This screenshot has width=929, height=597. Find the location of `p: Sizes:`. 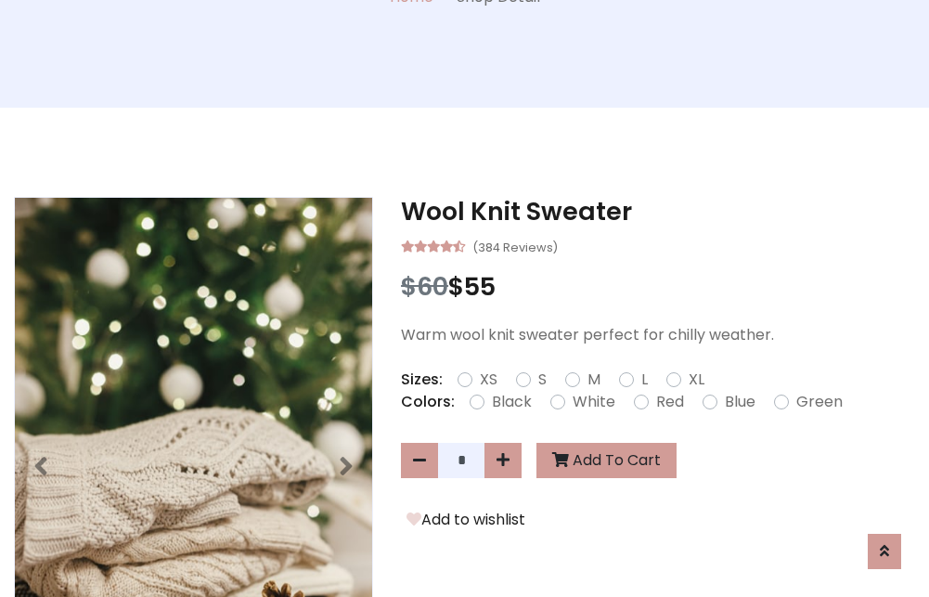

p: Sizes: is located at coordinates (422, 380).